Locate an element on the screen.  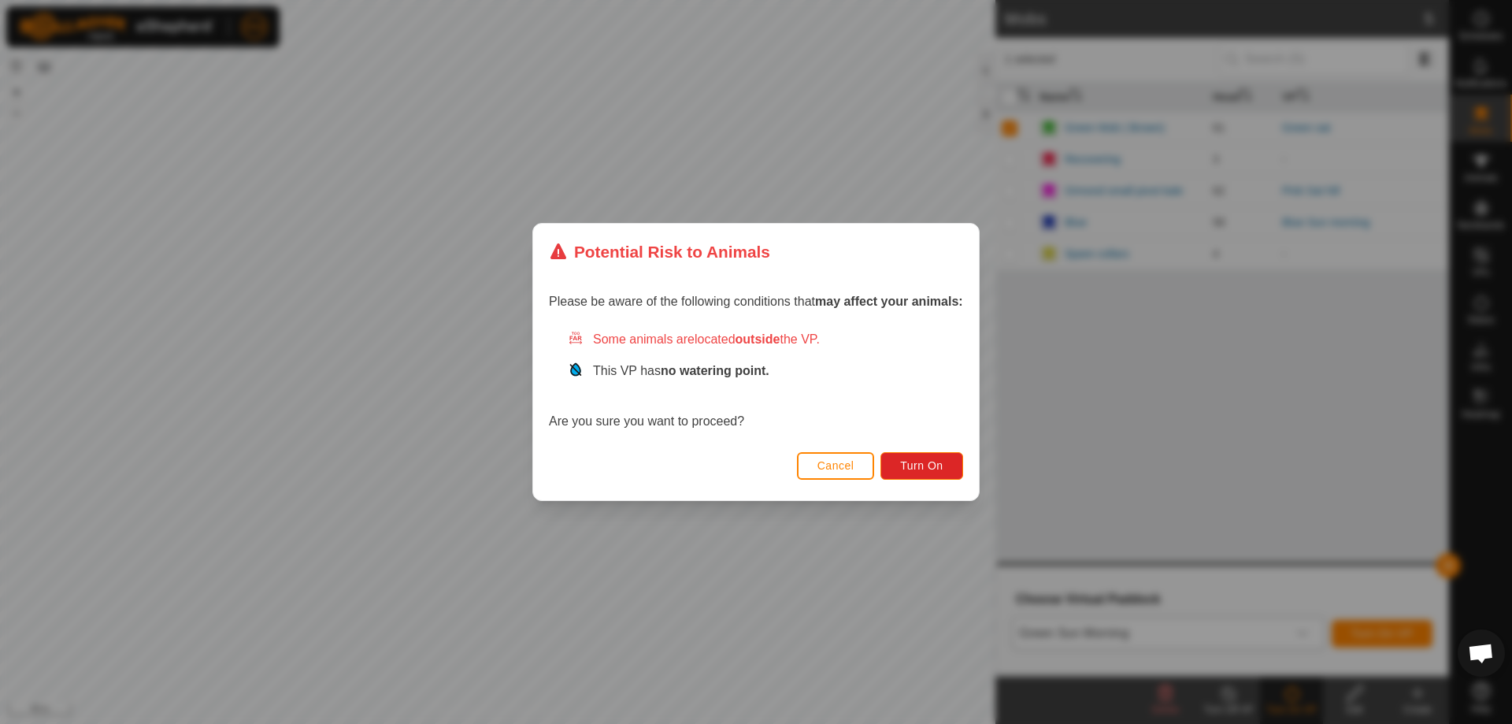
div: Potential Risk to Animals is located at coordinates (659, 251).